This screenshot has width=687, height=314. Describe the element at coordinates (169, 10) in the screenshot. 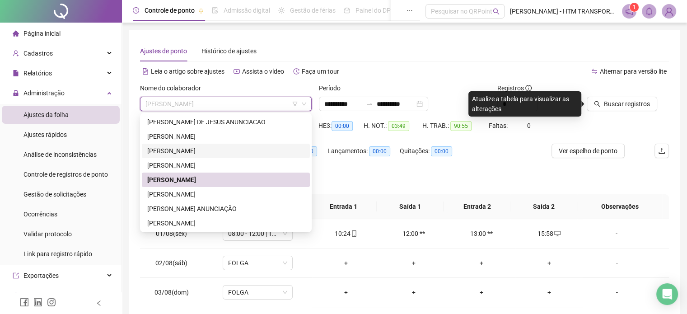

I see `span: Controle de ponto` at that location.